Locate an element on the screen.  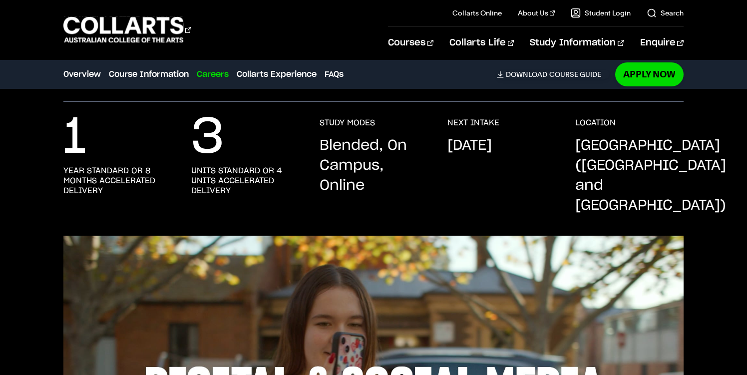
a: FAQs is located at coordinates (334, 74).